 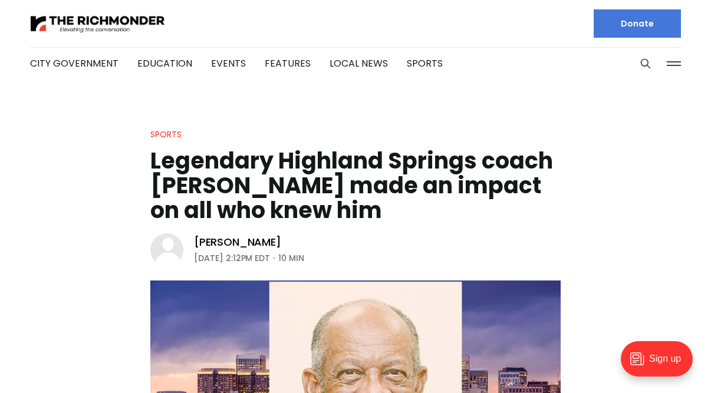 I want to click on img: The Richmonder, so click(x=98, y=24).